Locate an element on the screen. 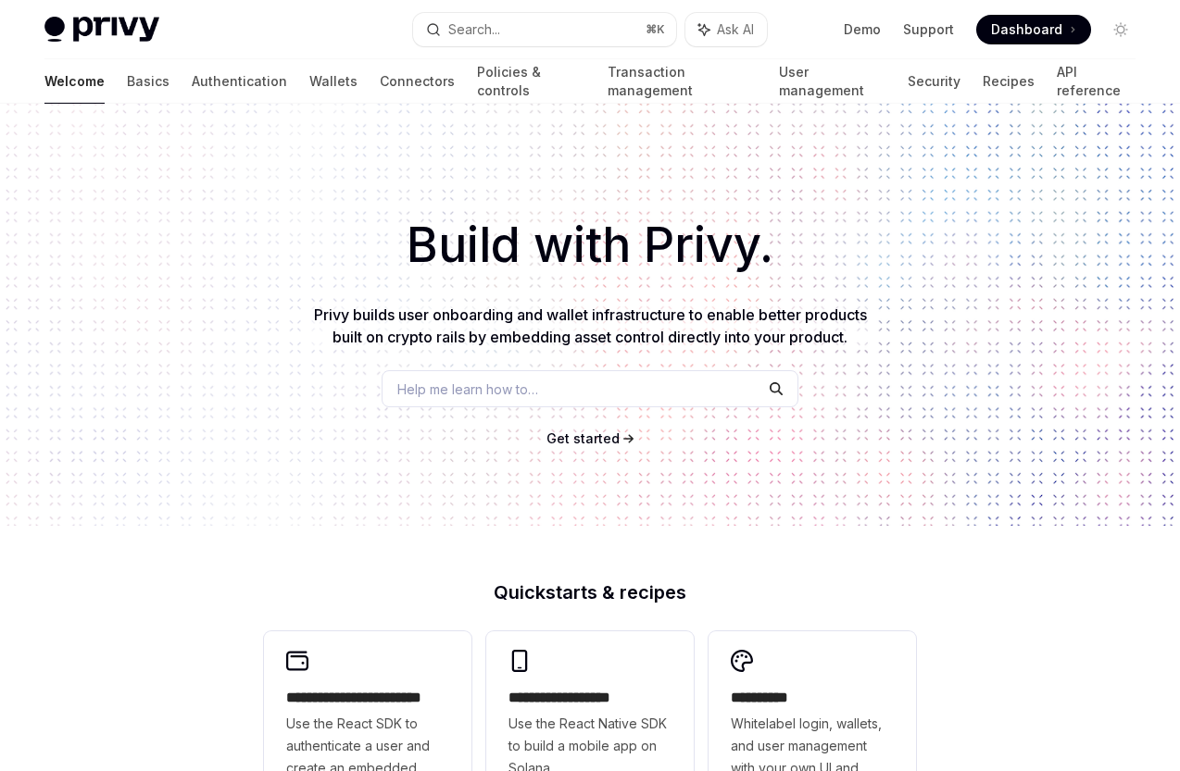 This screenshot has height=771, width=1180. a: Recipes is located at coordinates (1008, 81).